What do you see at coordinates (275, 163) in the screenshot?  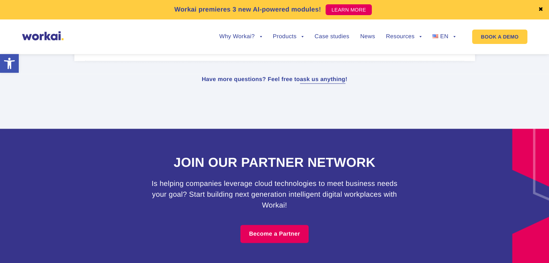 I see `h2: Join our partner network` at bounding box center [275, 163].